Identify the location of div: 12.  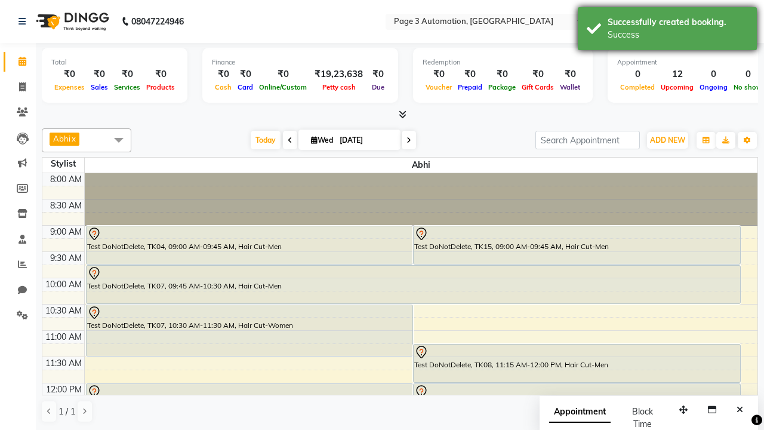
(677, 74).